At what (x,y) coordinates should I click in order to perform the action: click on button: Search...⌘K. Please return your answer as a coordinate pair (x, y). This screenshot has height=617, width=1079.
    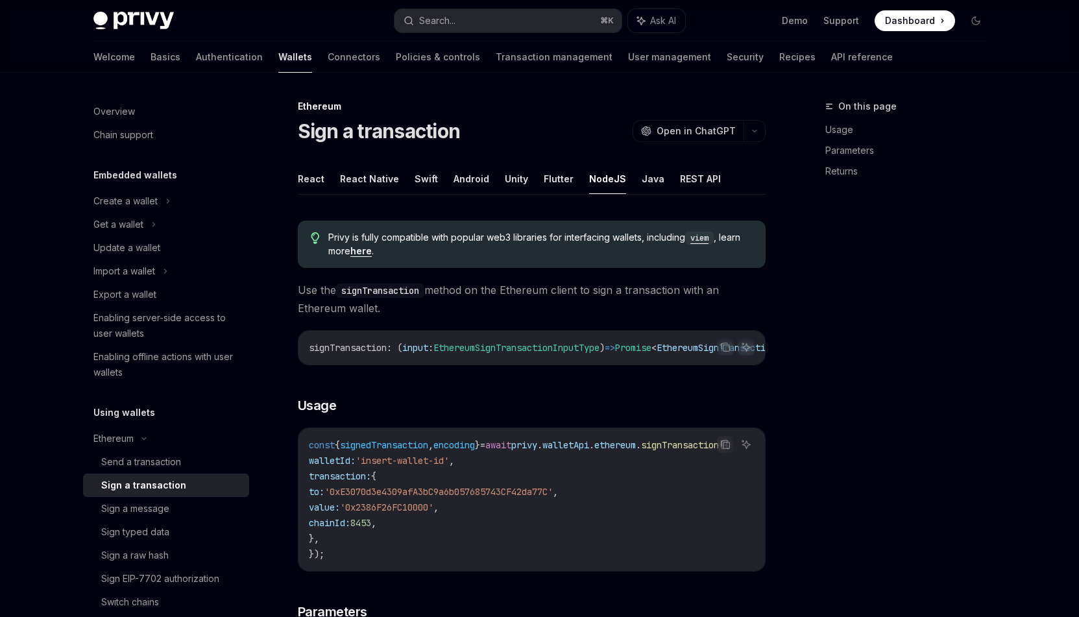
    Looking at the image, I should click on (508, 21).